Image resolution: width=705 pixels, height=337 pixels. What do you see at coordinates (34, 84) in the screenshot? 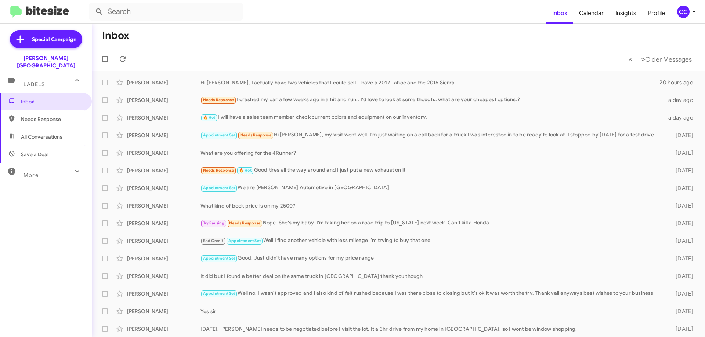
I see `span: Labels` at bounding box center [34, 84].